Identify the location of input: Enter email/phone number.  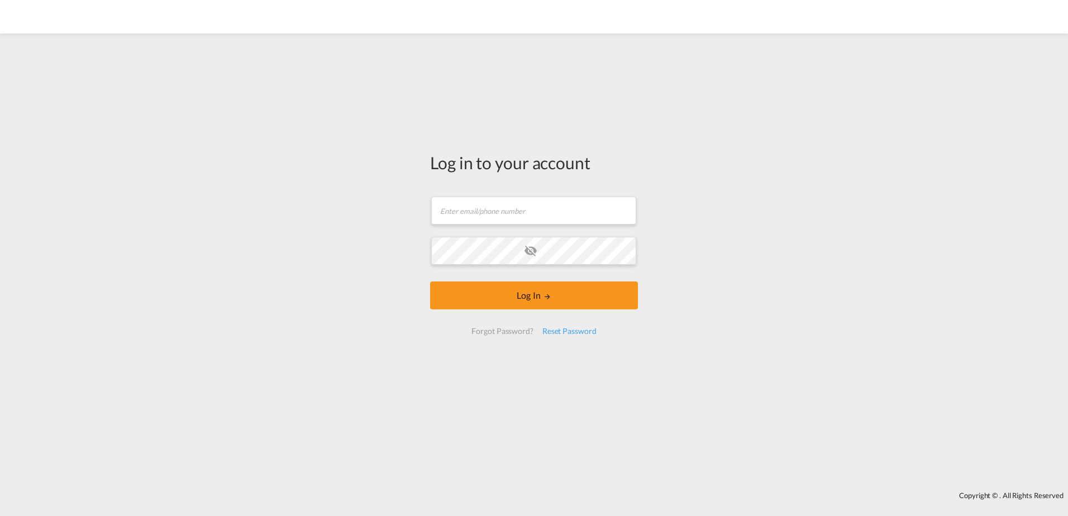
(533, 211).